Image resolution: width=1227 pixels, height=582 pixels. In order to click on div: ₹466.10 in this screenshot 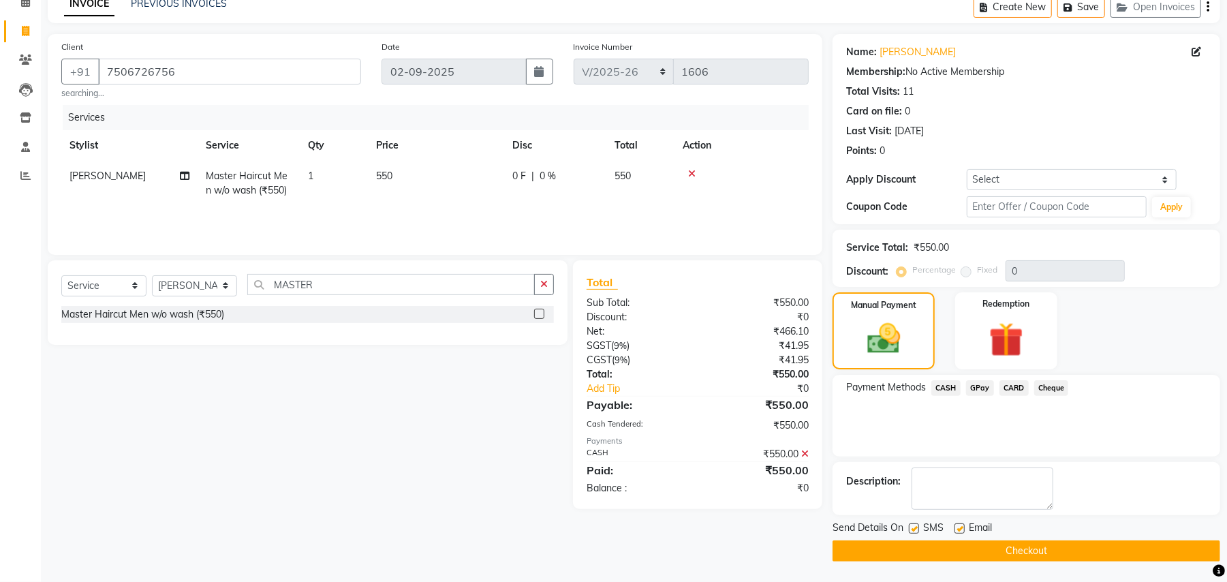, I will do `click(758, 331)`.